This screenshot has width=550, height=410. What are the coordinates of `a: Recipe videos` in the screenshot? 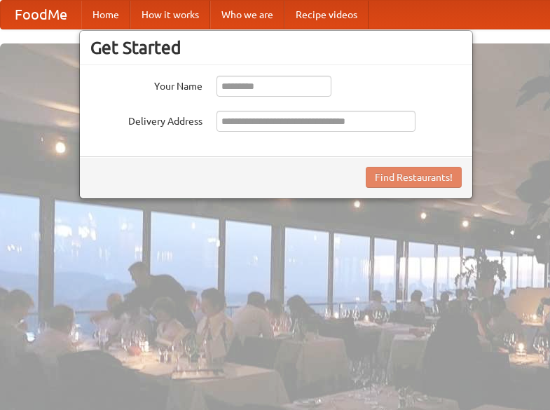 It's located at (326, 15).